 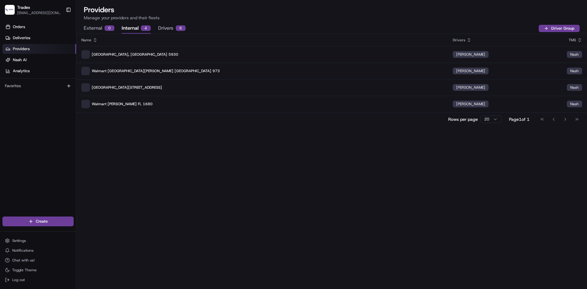 I want to click on div: 6, so click(x=181, y=28).